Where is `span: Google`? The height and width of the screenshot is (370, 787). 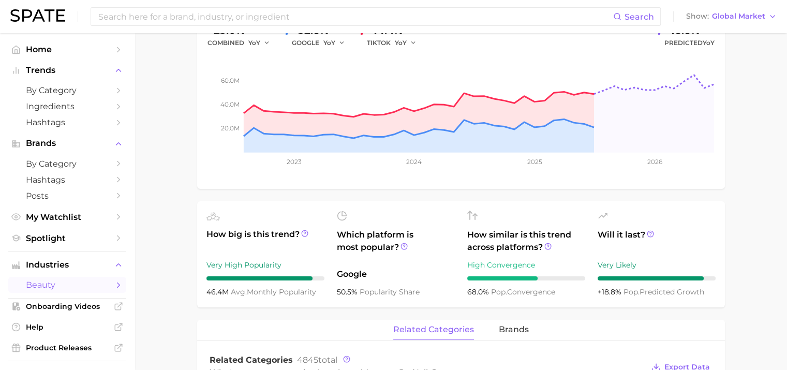 span: Google is located at coordinates (396, 274).